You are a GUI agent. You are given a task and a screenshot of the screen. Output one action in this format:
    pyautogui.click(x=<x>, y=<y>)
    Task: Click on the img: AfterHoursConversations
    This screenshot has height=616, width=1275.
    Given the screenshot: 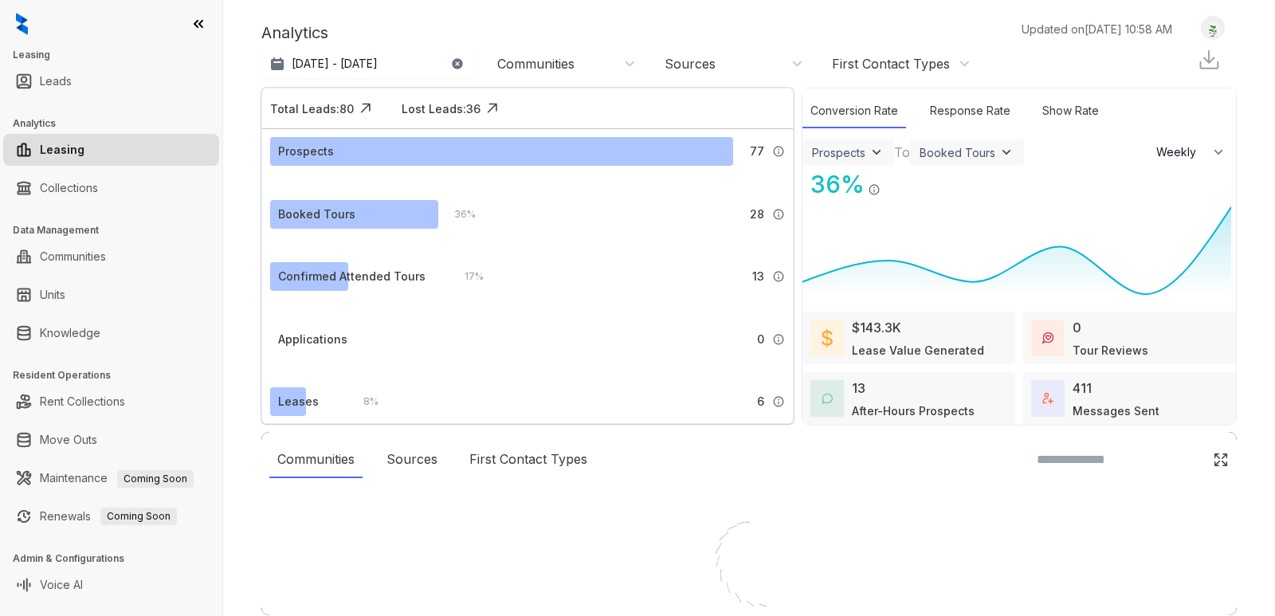 What is the action you would take?
    pyautogui.click(x=827, y=398)
    